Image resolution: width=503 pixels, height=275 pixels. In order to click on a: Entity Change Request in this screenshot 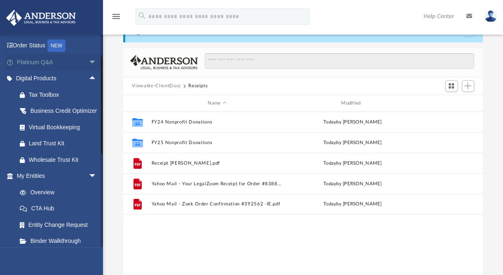, I will do `click(60, 225)`.